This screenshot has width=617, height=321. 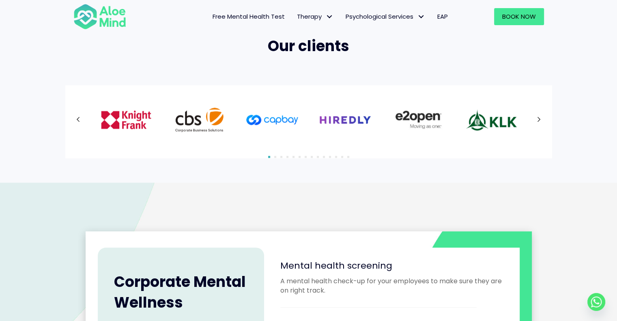 I want to click on a: Book Now, so click(x=519, y=17).